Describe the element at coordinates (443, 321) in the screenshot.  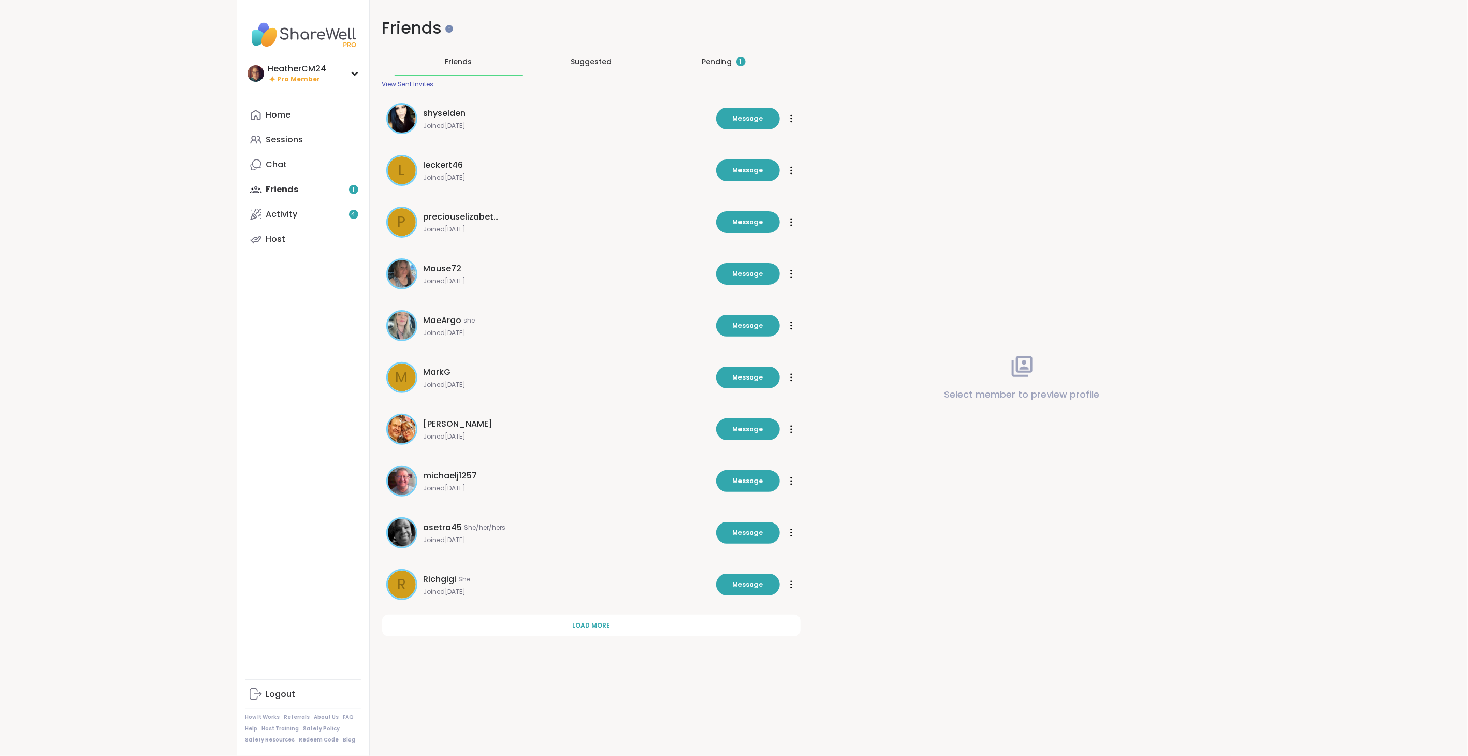
I see `span: MaeArgo` at that location.